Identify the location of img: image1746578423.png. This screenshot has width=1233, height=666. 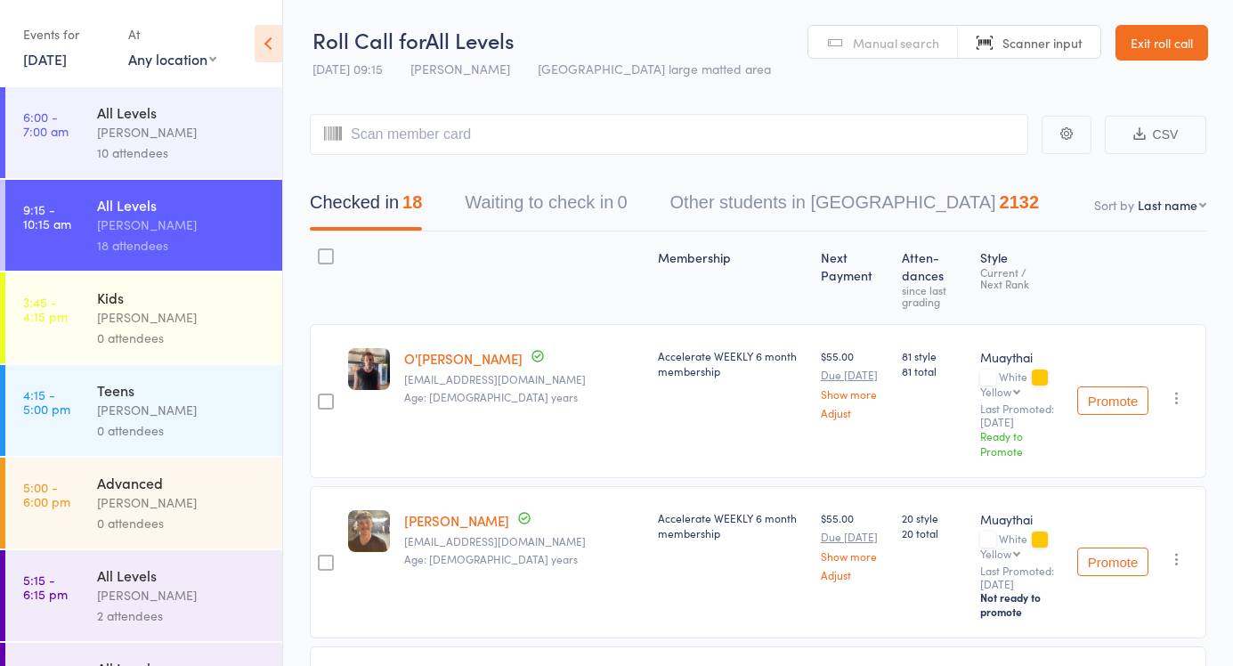
(368, 368).